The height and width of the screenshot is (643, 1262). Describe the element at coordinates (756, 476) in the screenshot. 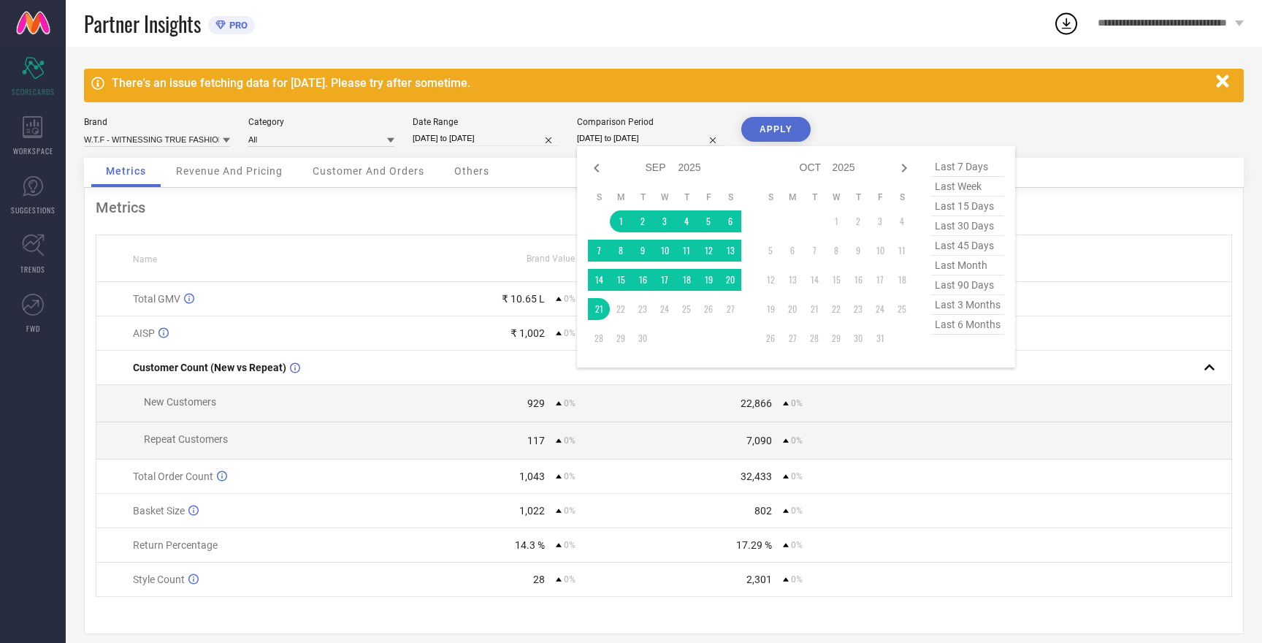

I see `div: 32,433` at that location.